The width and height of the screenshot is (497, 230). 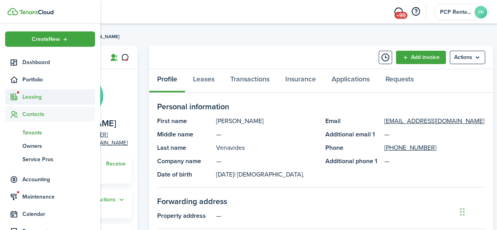 What do you see at coordinates (203, 81) in the screenshot?
I see `a: Leases` at bounding box center [203, 81].